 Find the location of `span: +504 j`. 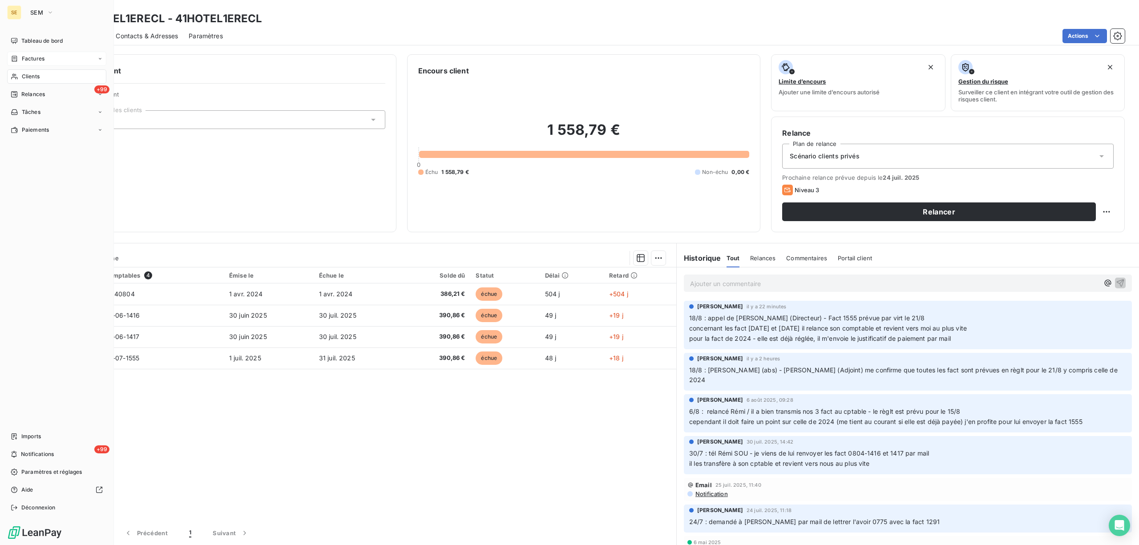

span: +504 j is located at coordinates (618, 294).